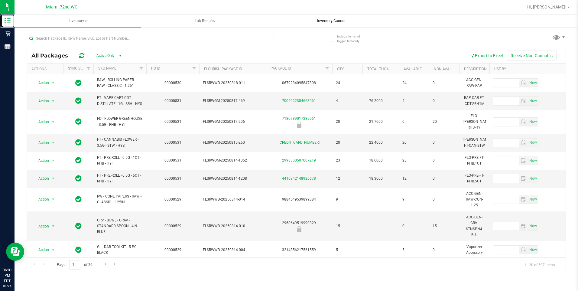 This screenshot has width=578, height=291. I want to click on a: Qty, so click(341, 69).